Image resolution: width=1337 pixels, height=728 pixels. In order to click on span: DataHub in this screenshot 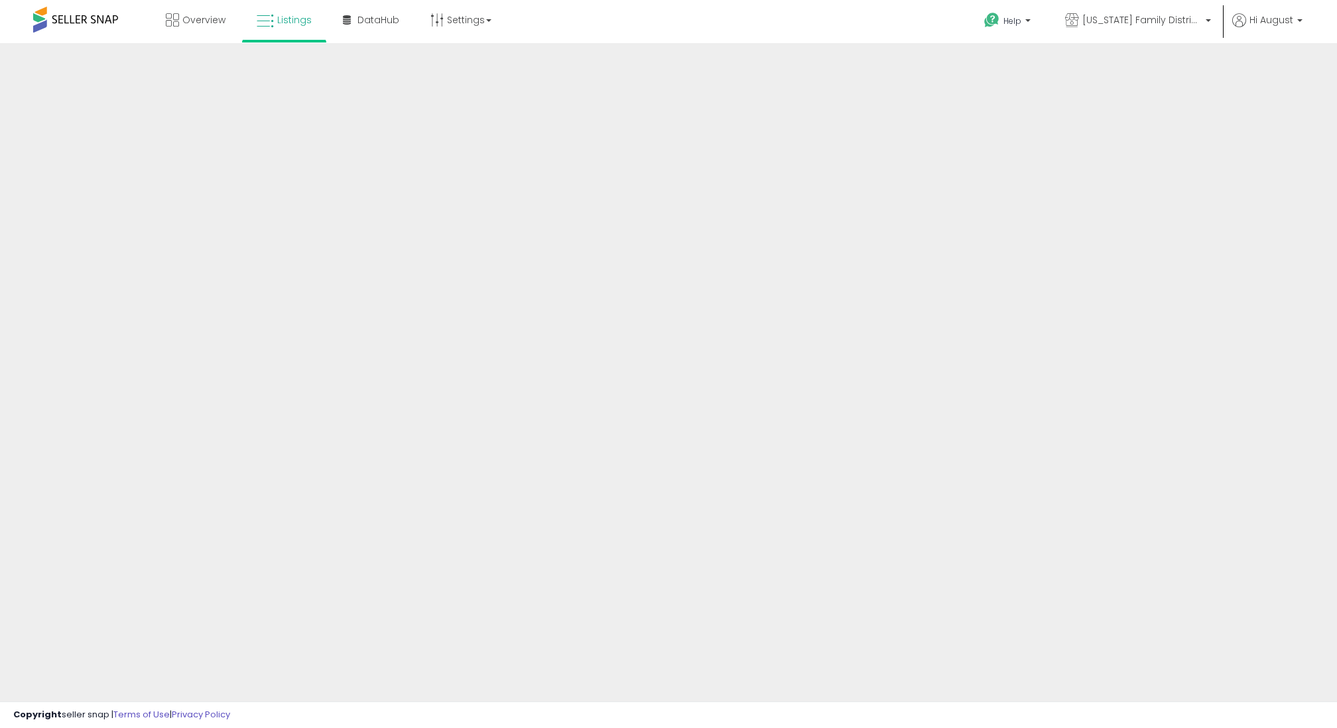, I will do `click(378, 20)`.